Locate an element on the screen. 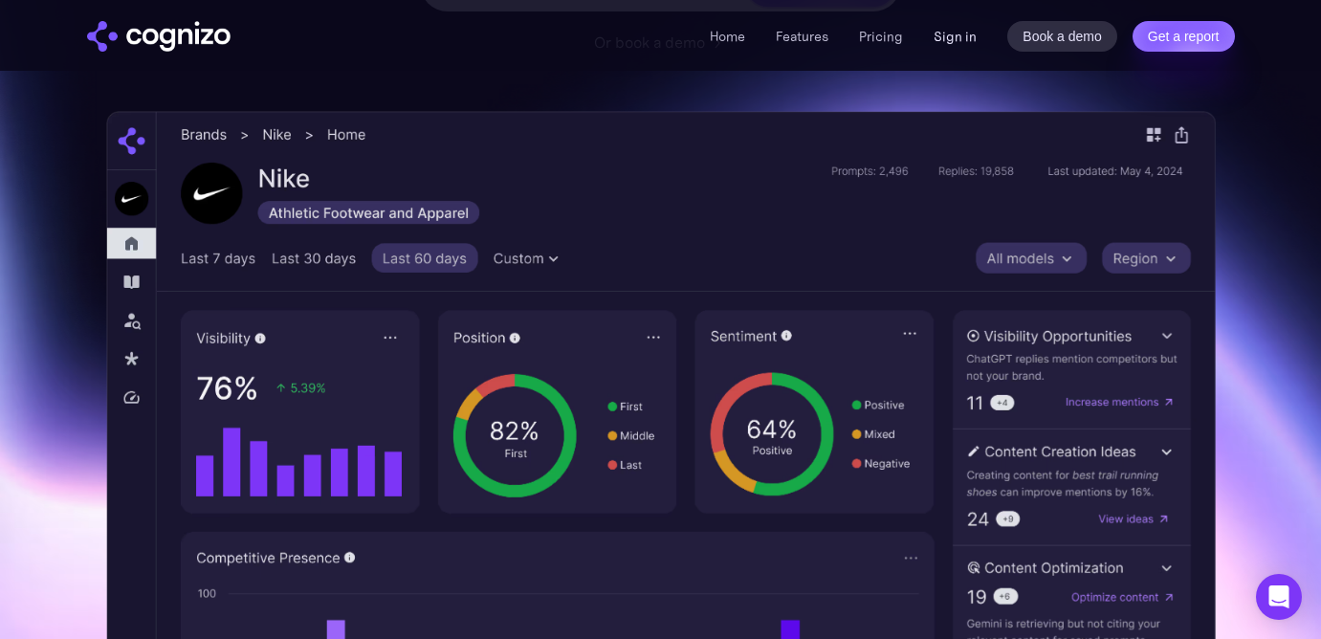 The width and height of the screenshot is (1321, 639). img: cognizo logo is located at coordinates (159, 36).